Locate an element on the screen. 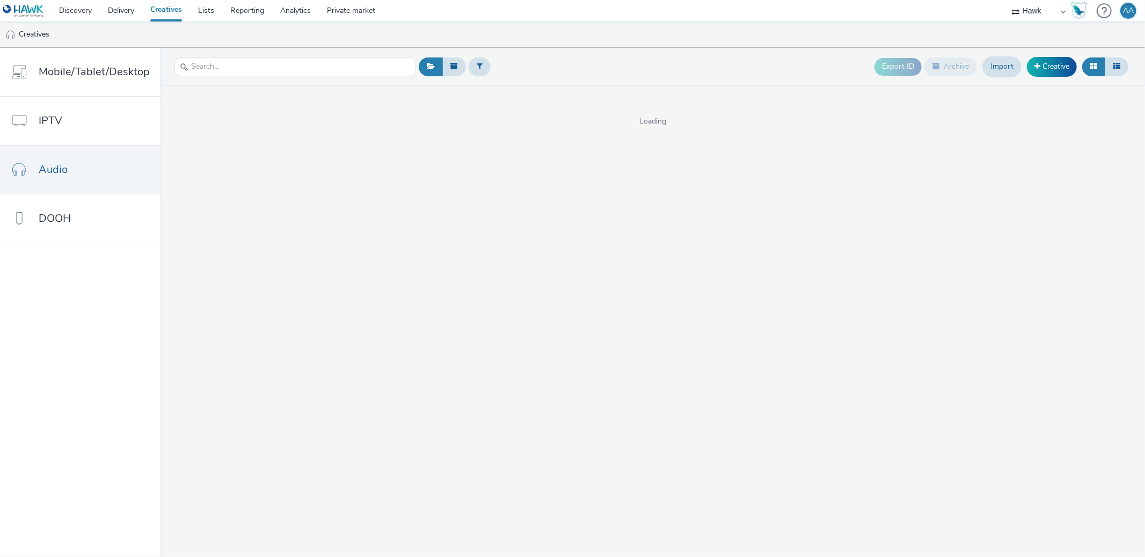  button: Grid is located at coordinates (1094, 67).